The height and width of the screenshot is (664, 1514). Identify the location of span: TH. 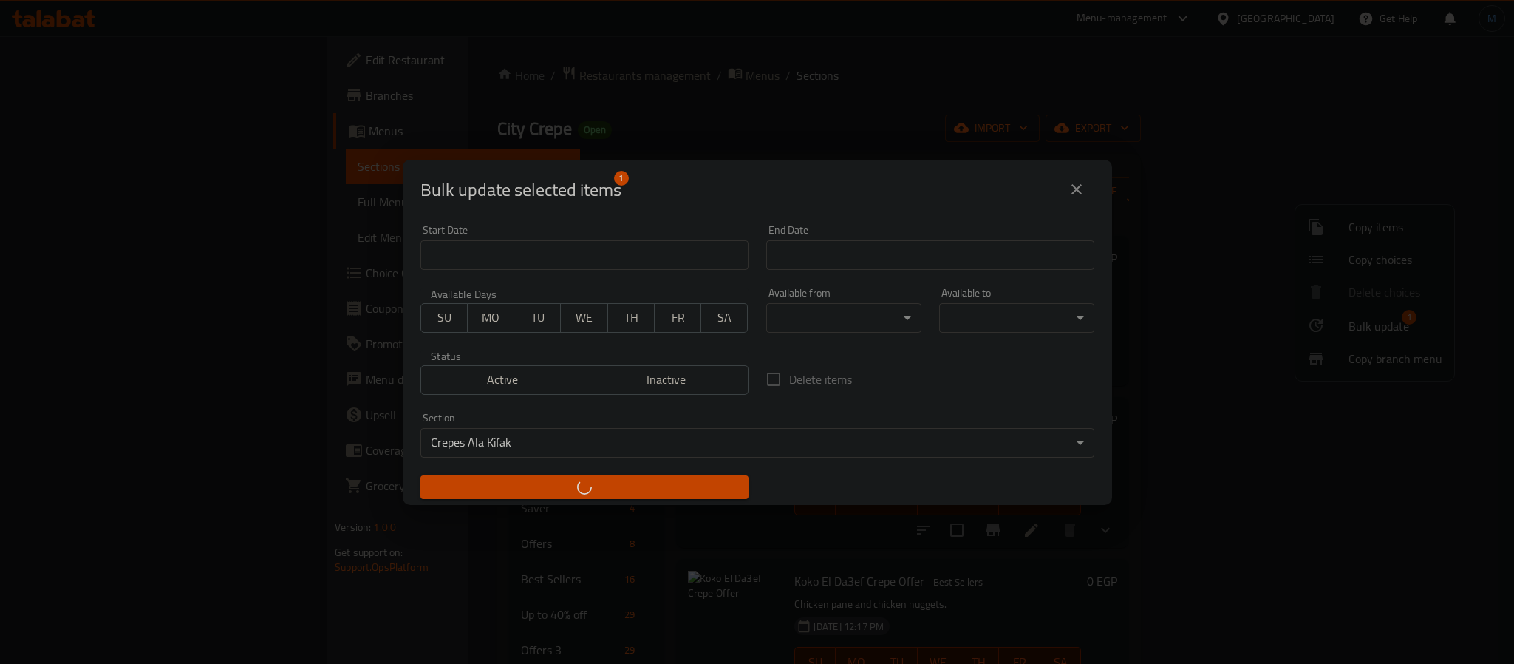
(631, 317).